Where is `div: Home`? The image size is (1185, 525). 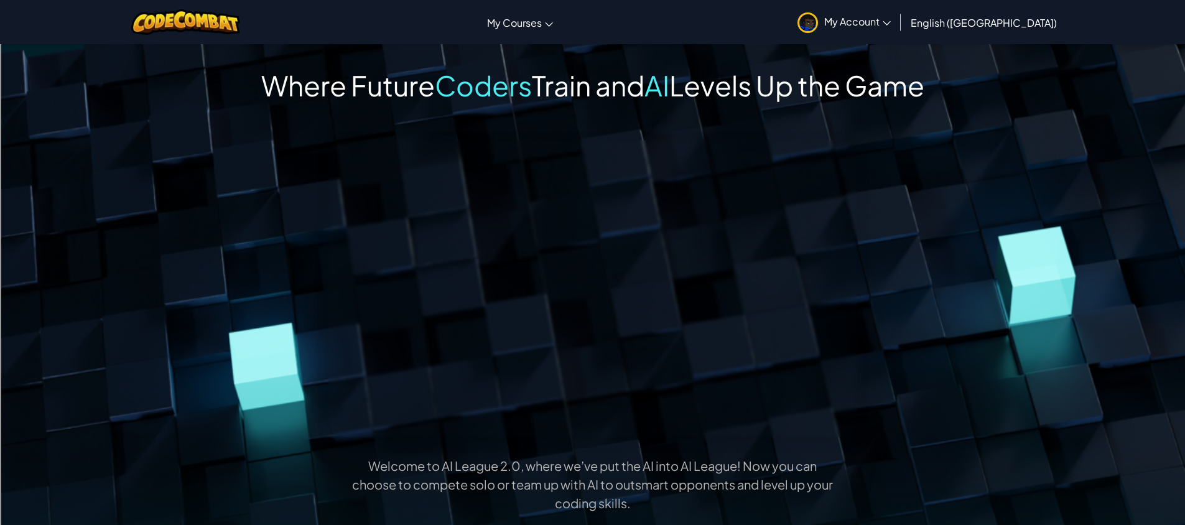 div: Home is located at coordinates (132, 11).